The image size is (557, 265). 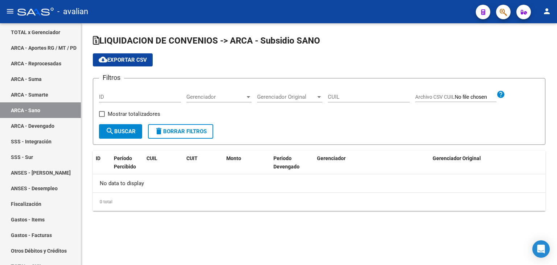 What do you see at coordinates (110, 131) in the screenshot?
I see `mat-icon: search` at bounding box center [110, 131].